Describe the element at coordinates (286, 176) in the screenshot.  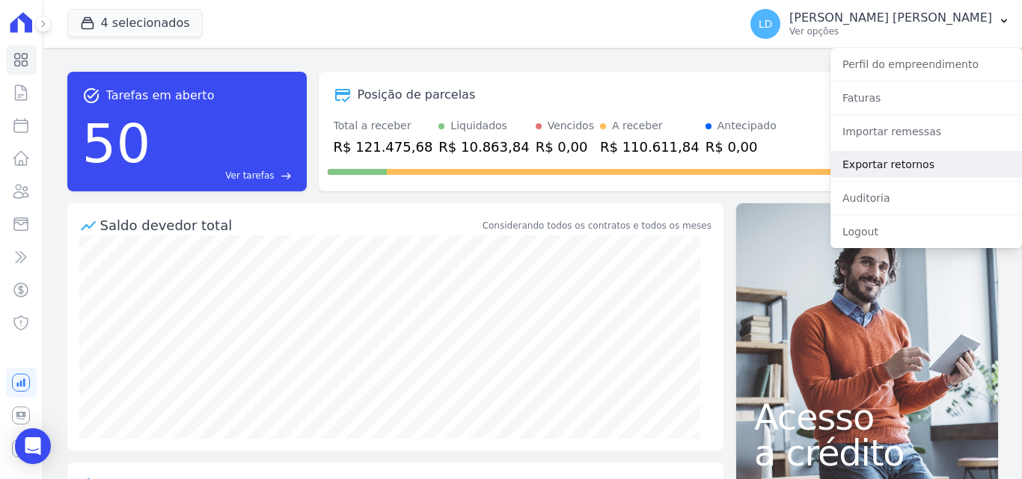
I see `span: east` at that location.